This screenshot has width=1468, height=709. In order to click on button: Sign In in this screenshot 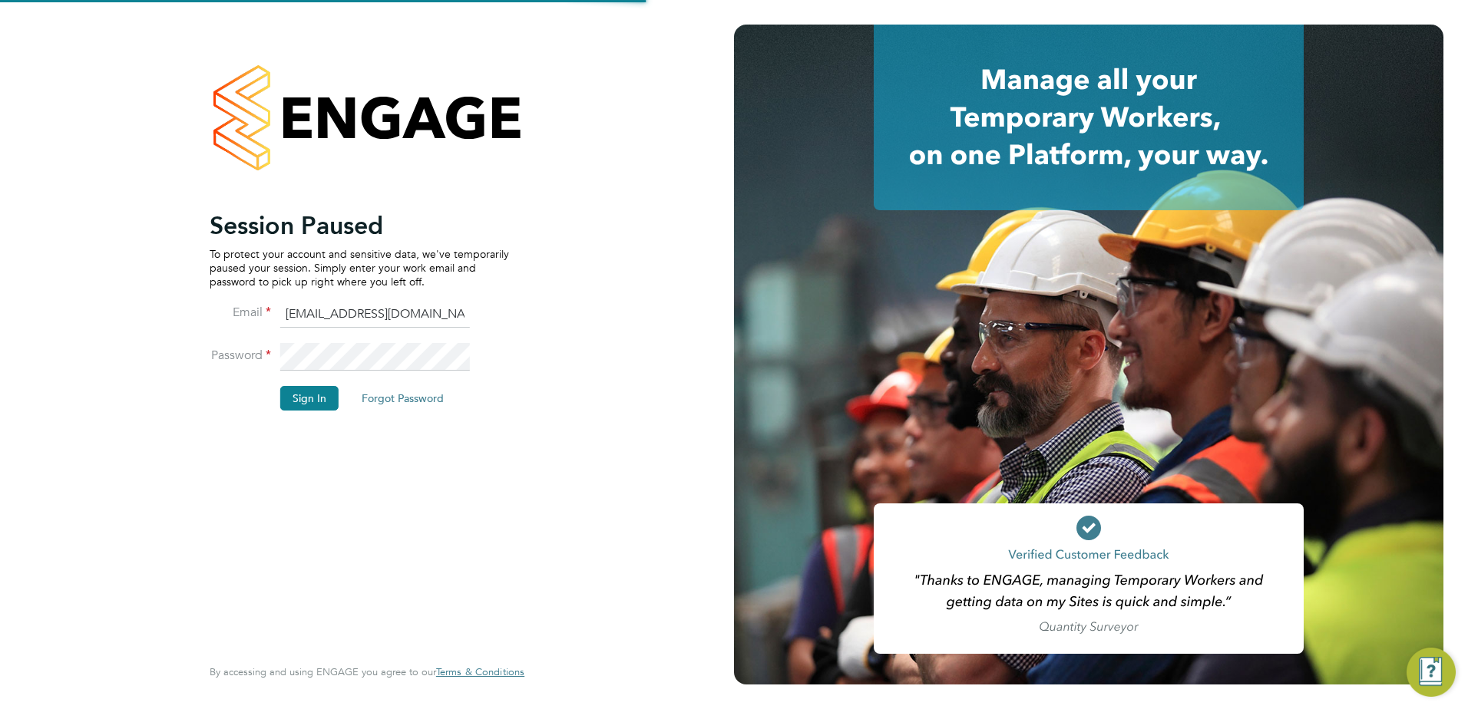, I will do `click(309, 398)`.